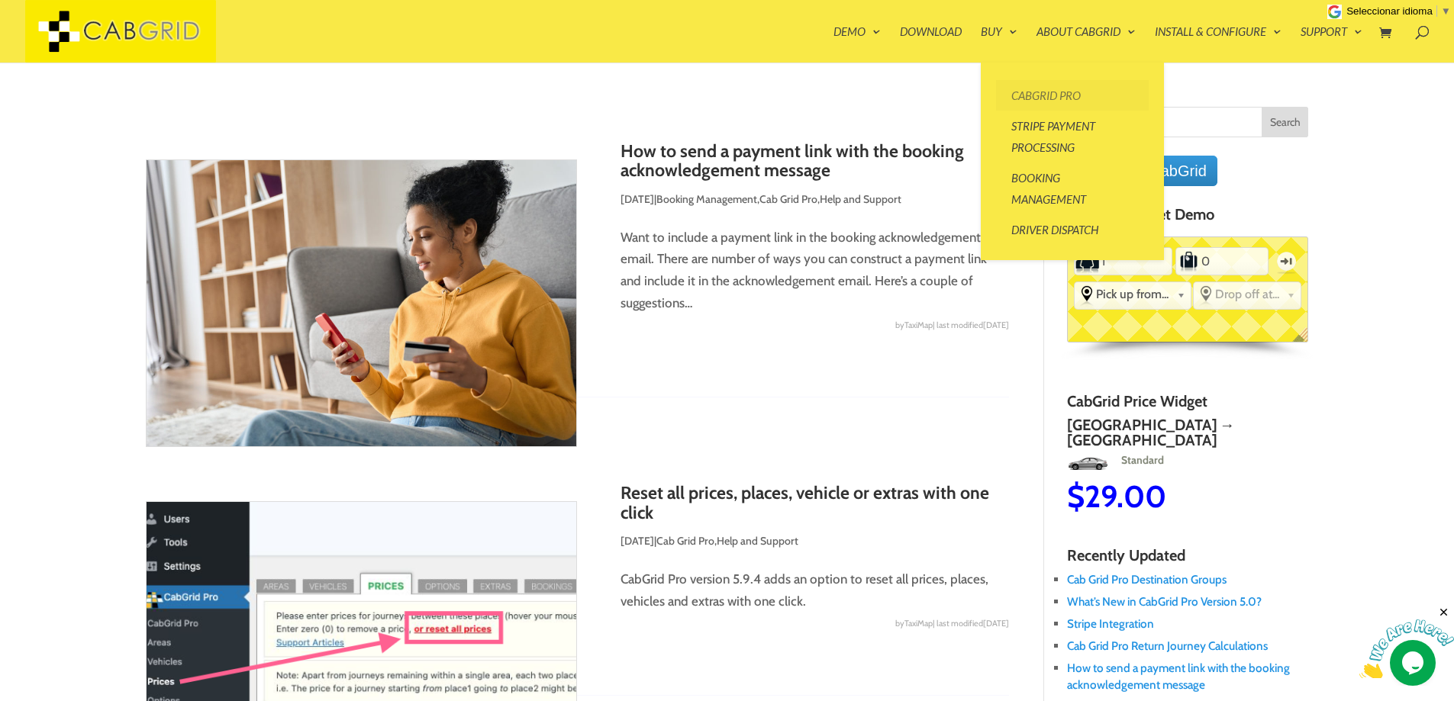 This screenshot has width=1454, height=701. Describe the element at coordinates (578, 591) in the screenshot. I see `p: CabGrid Pro version 5.9.4 adds an option to reset all prices, places, vehicles and extras with on...` at that location.